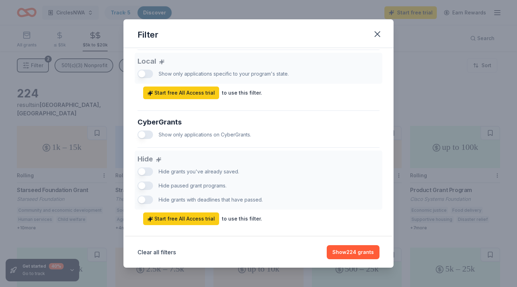 Image resolution: width=517 pixels, height=287 pixels. Describe the element at coordinates (156, 252) in the screenshot. I see `button: Clear all filters` at that location.